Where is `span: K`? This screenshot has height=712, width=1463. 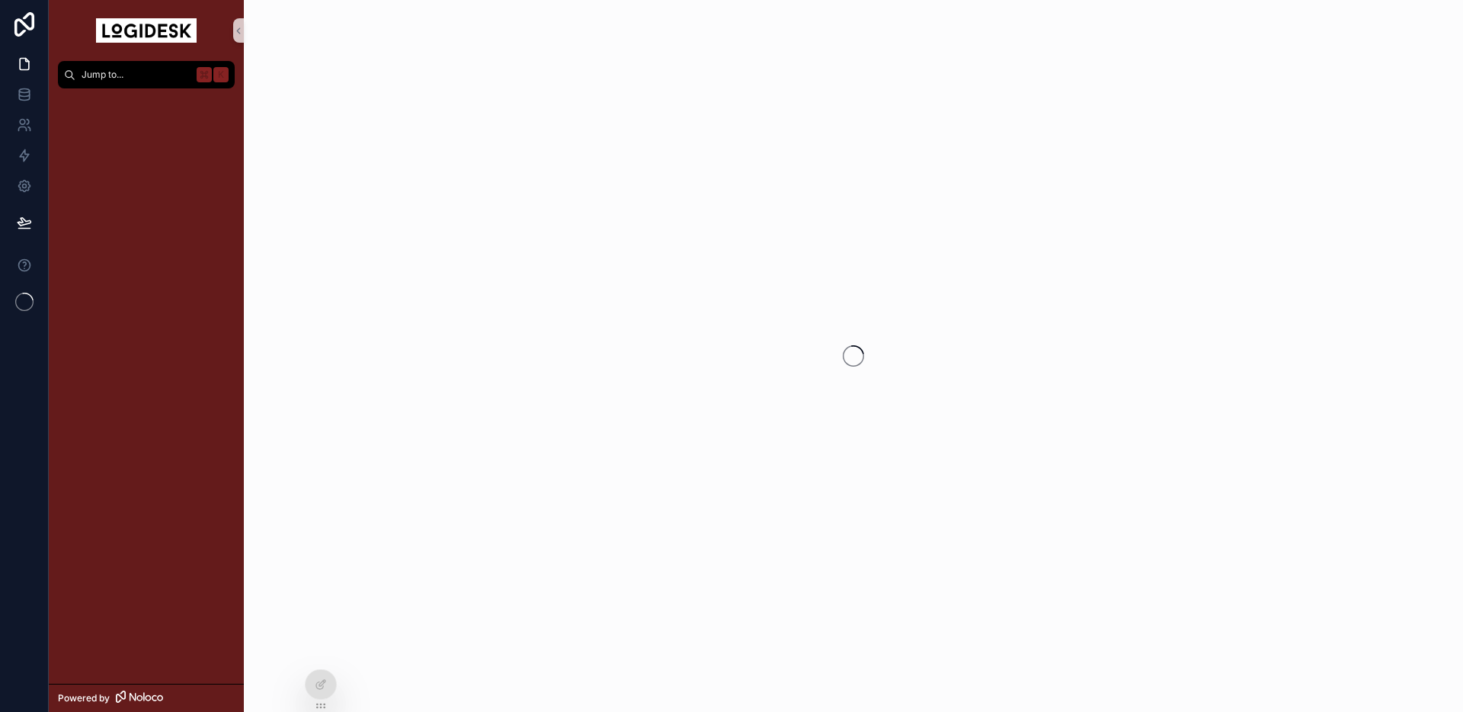 span: K is located at coordinates (221, 75).